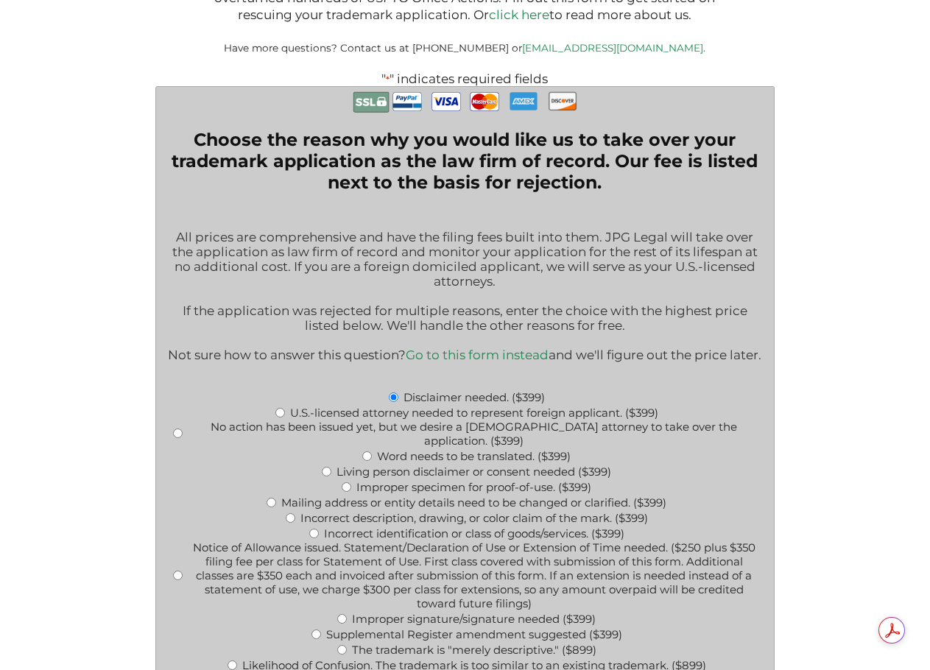  Describe the element at coordinates (446, 102) in the screenshot. I see `img: Visa` at that location.